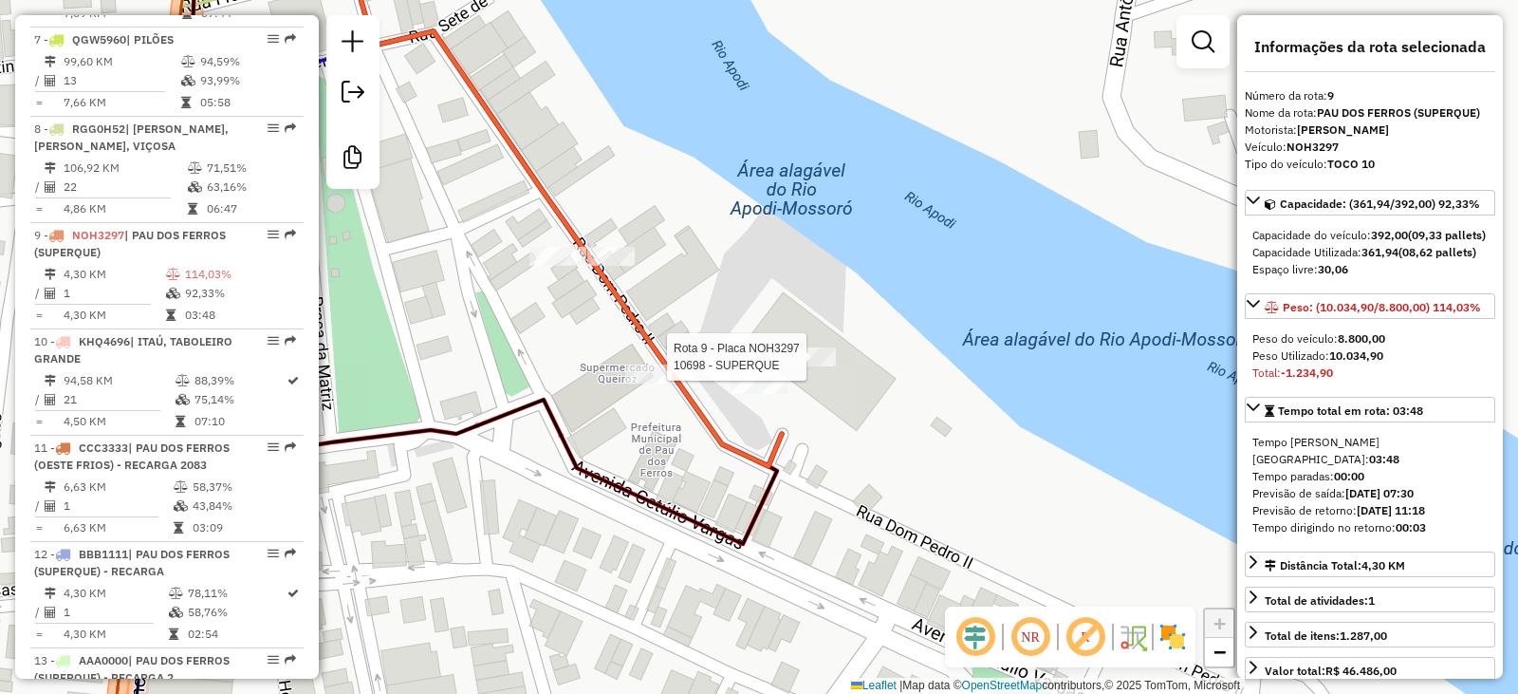  I want to click on strong: 1, so click(1371, 600).